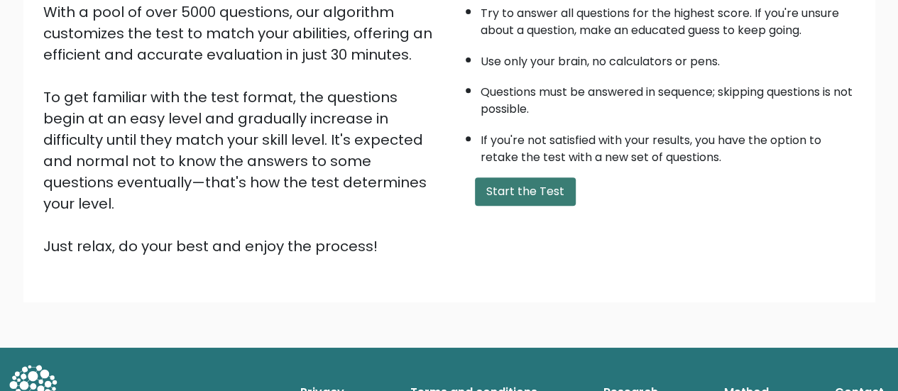  I want to click on button: Start the Test, so click(525, 192).